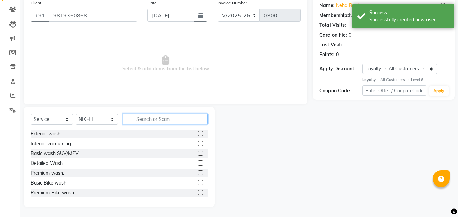 The image size is (458, 217). Describe the element at coordinates (51, 144) in the screenshot. I see `div: Interior vacuuming` at that location.